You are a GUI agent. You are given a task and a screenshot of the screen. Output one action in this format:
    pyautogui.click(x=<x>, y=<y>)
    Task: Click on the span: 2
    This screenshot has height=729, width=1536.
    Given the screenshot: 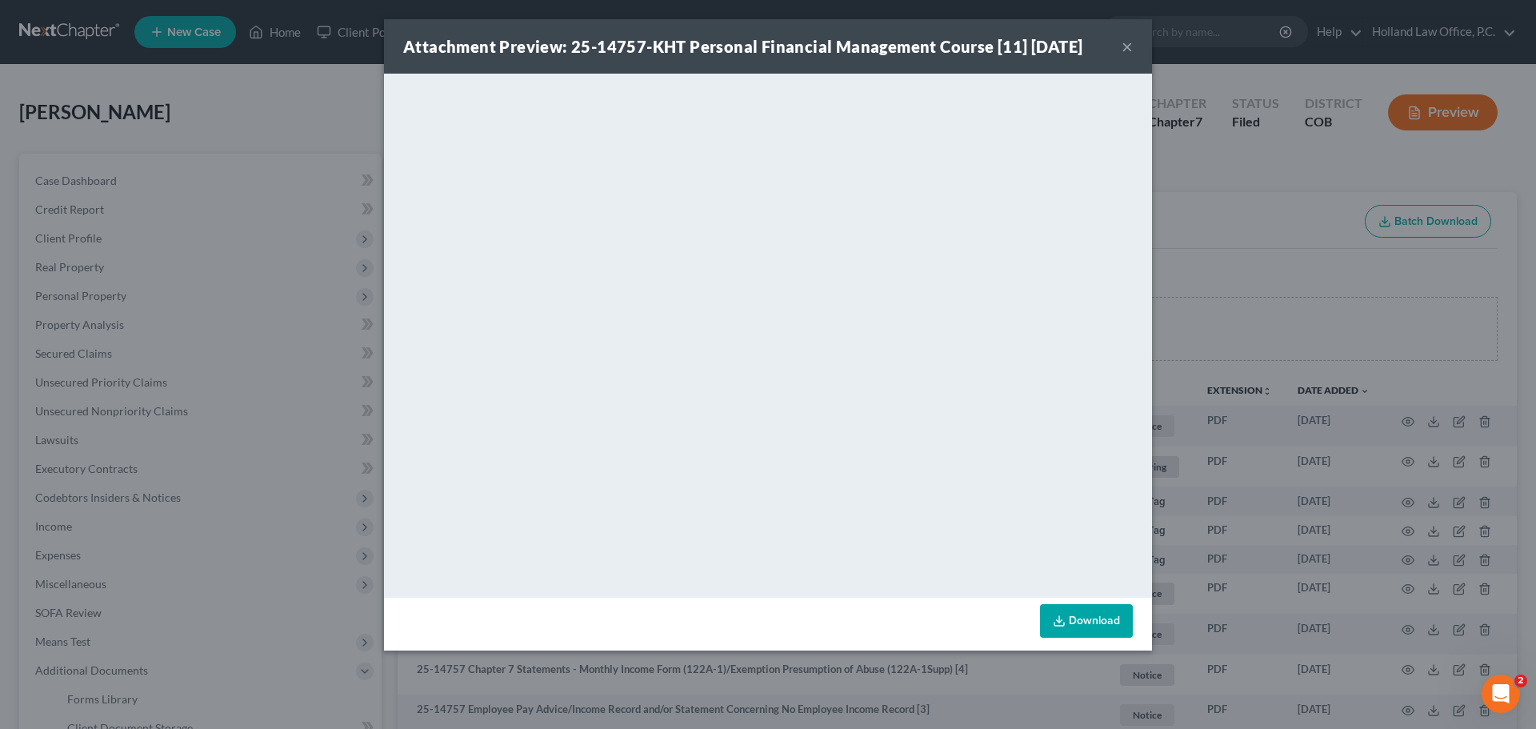 What is the action you would take?
    pyautogui.click(x=1521, y=681)
    